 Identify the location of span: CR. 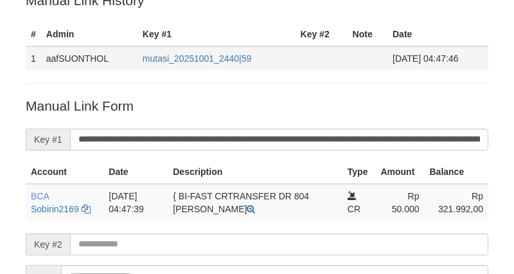
(354, 209).